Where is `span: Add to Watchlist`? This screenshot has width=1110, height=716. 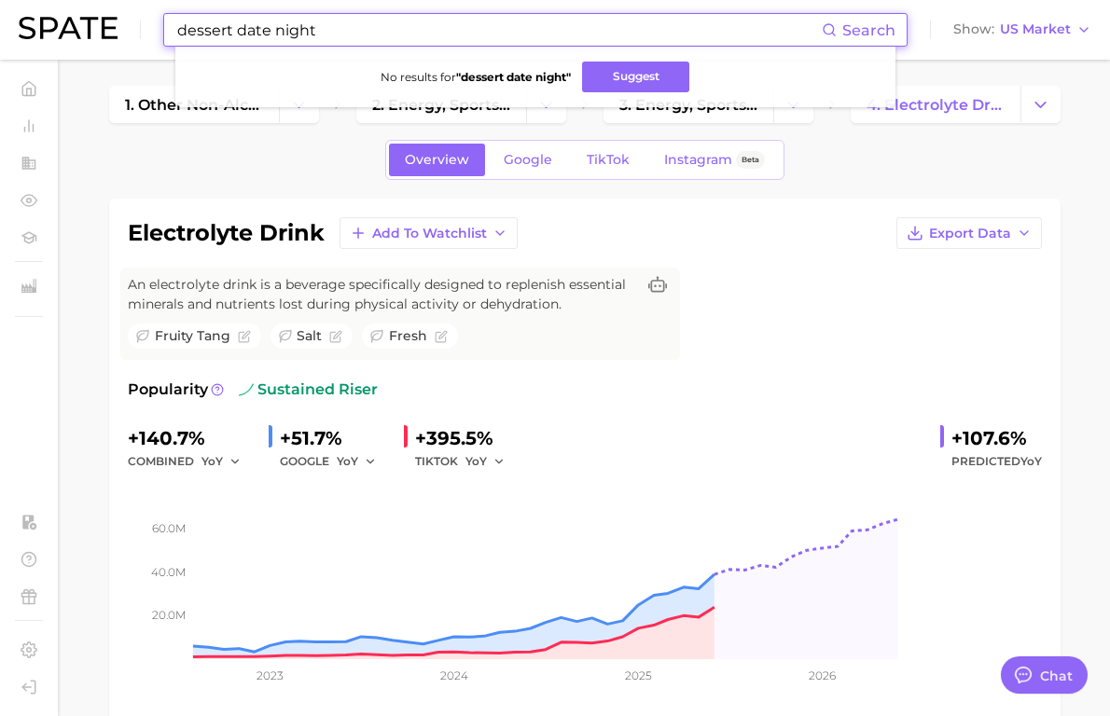
span: Add to Watchlist is located at coordinates (429, 233).